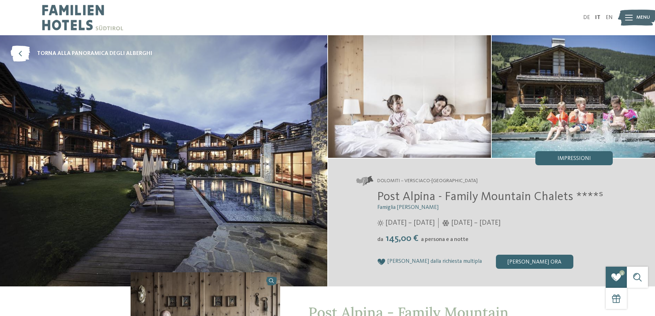 The image size is (655, 316). Describe the element at coordinates (616, 277) in the screenshot. I see `a: 3` at that location.